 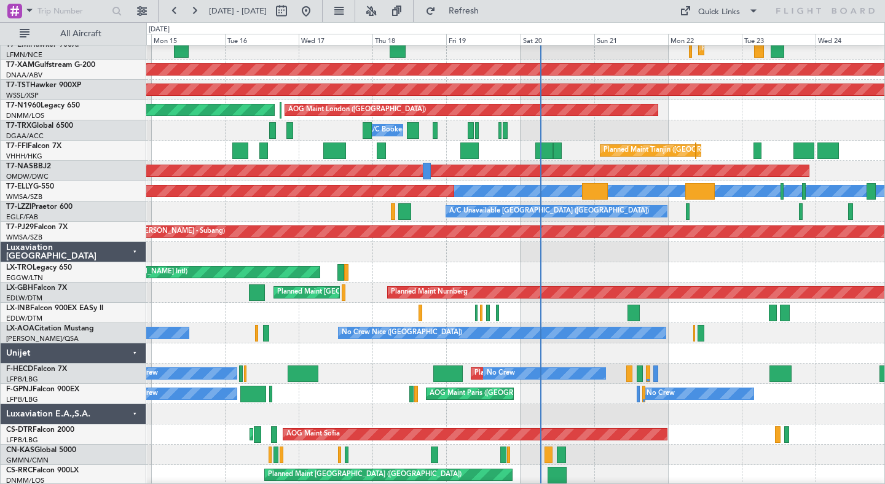 I want to click on span: T7-PJ29, so click(x=20, y=227).